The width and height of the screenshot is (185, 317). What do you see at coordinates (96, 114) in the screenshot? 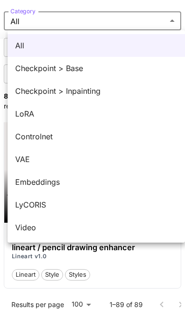
I see `span: LoRA` at bounding box center [96, 114].